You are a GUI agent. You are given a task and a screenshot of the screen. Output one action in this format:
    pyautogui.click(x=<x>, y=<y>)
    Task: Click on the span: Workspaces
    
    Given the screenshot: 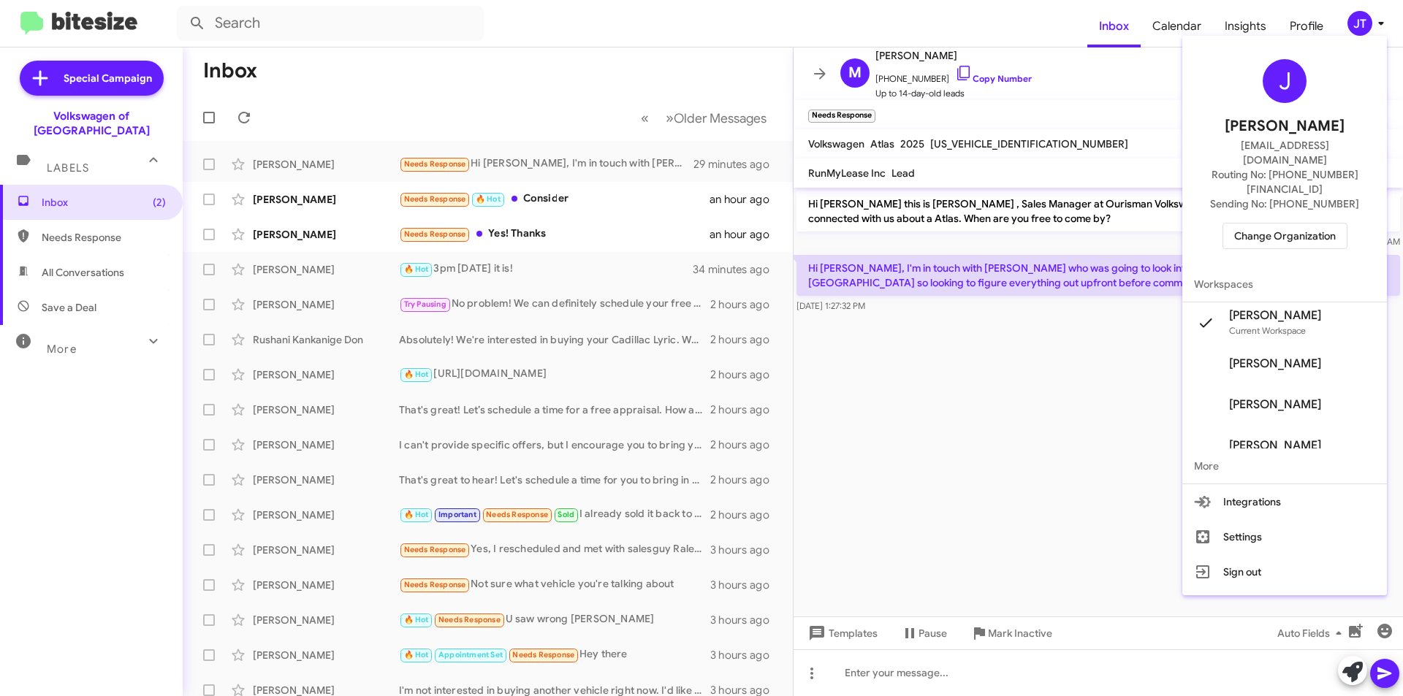 What is the action you would take?
    pyautogui.click(x=1285, y=284)
    